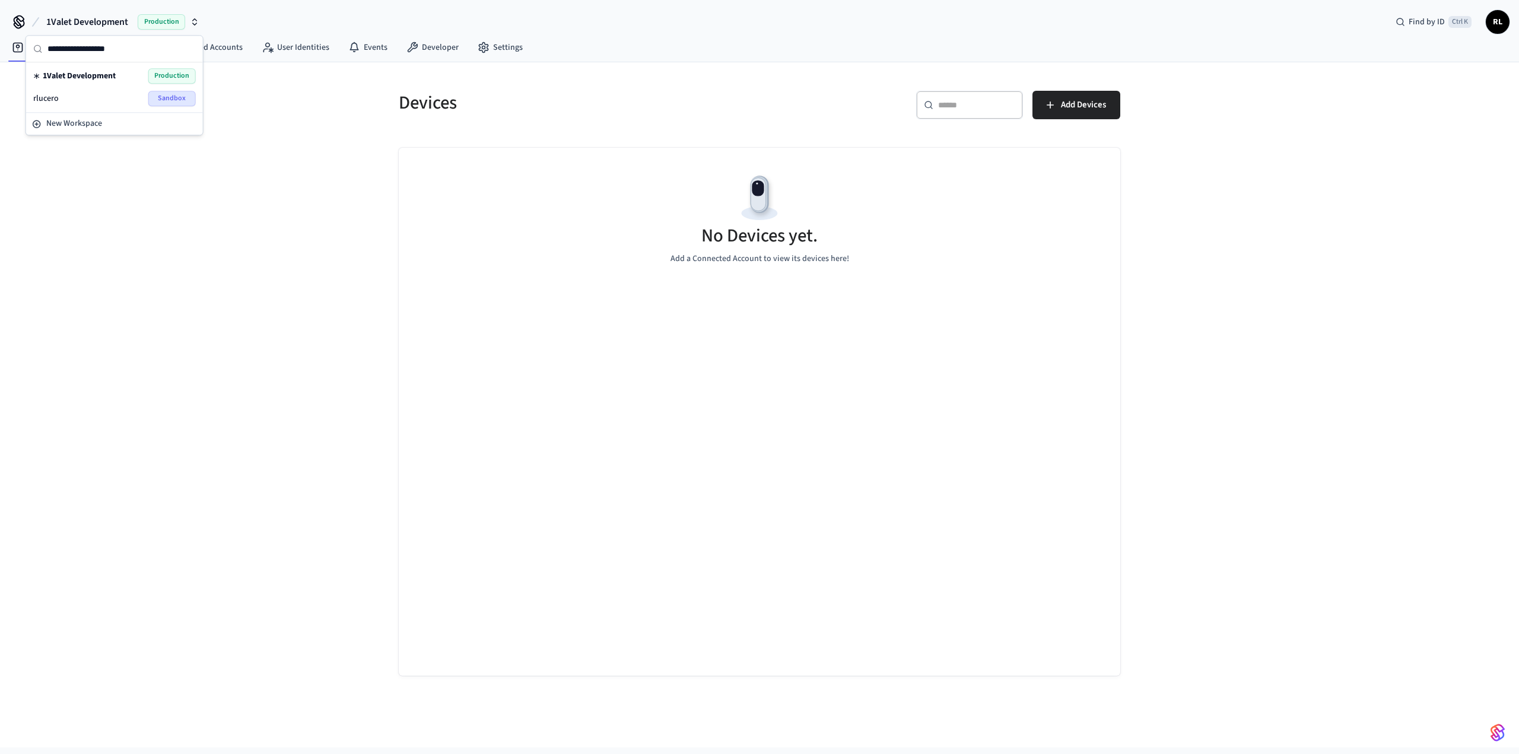 The width and height of the screenshot is (1519, 754). I want to click on a: Settings, so click(500, 47).